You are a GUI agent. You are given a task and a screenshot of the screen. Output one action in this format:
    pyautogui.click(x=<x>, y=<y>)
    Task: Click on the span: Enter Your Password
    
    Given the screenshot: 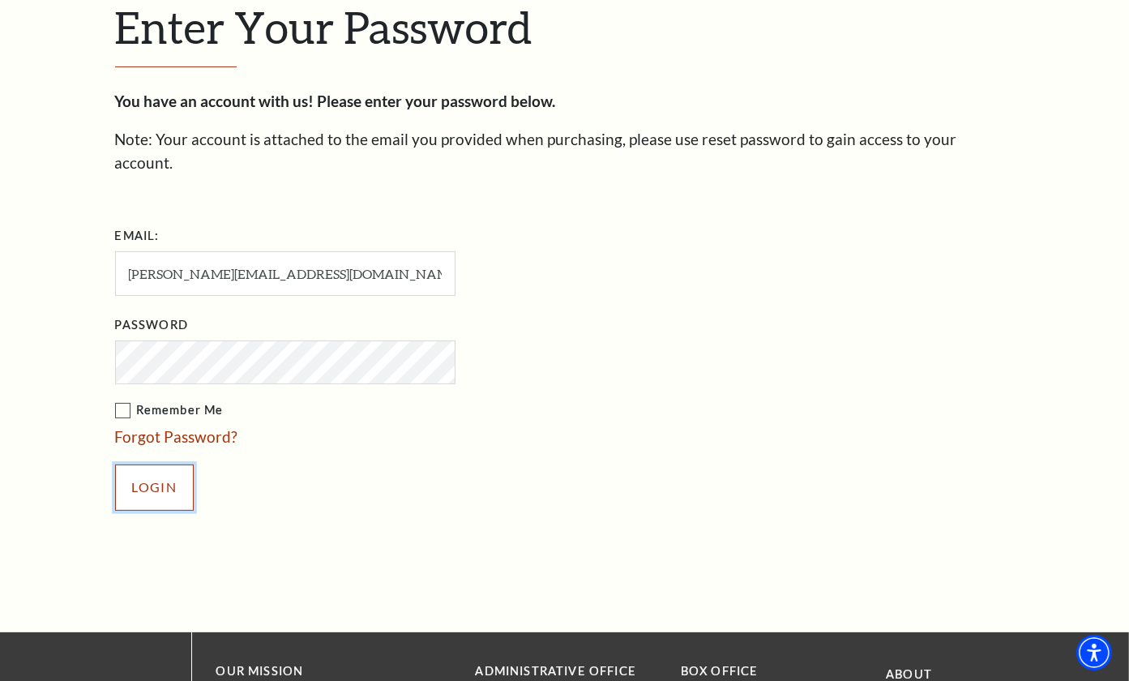 What is the action you would take?
    pyautogui.click(x=323, y=27)
    